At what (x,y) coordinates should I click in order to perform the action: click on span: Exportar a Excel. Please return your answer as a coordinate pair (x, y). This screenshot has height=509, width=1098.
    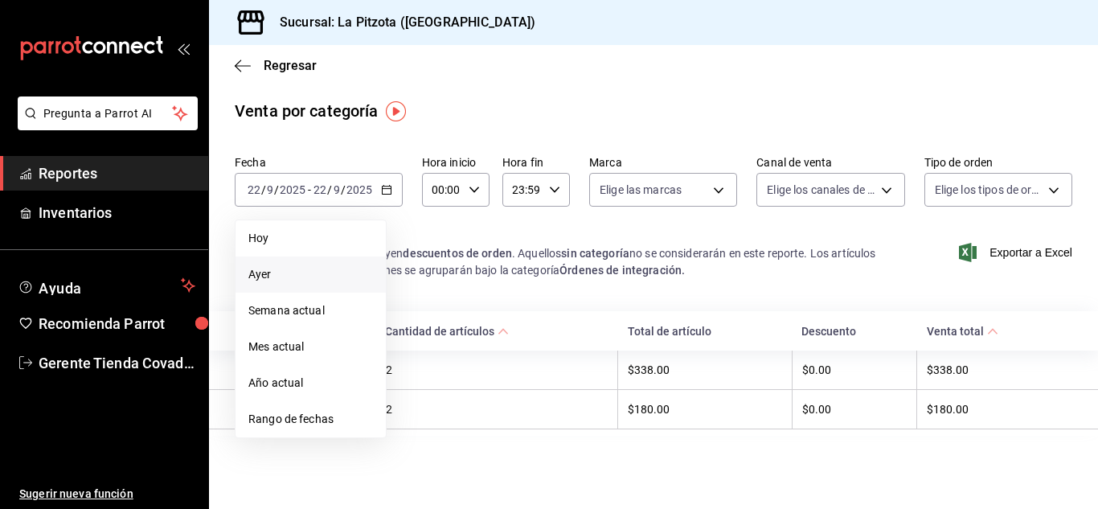
    Looking at the image, I should click on (1017, 252).